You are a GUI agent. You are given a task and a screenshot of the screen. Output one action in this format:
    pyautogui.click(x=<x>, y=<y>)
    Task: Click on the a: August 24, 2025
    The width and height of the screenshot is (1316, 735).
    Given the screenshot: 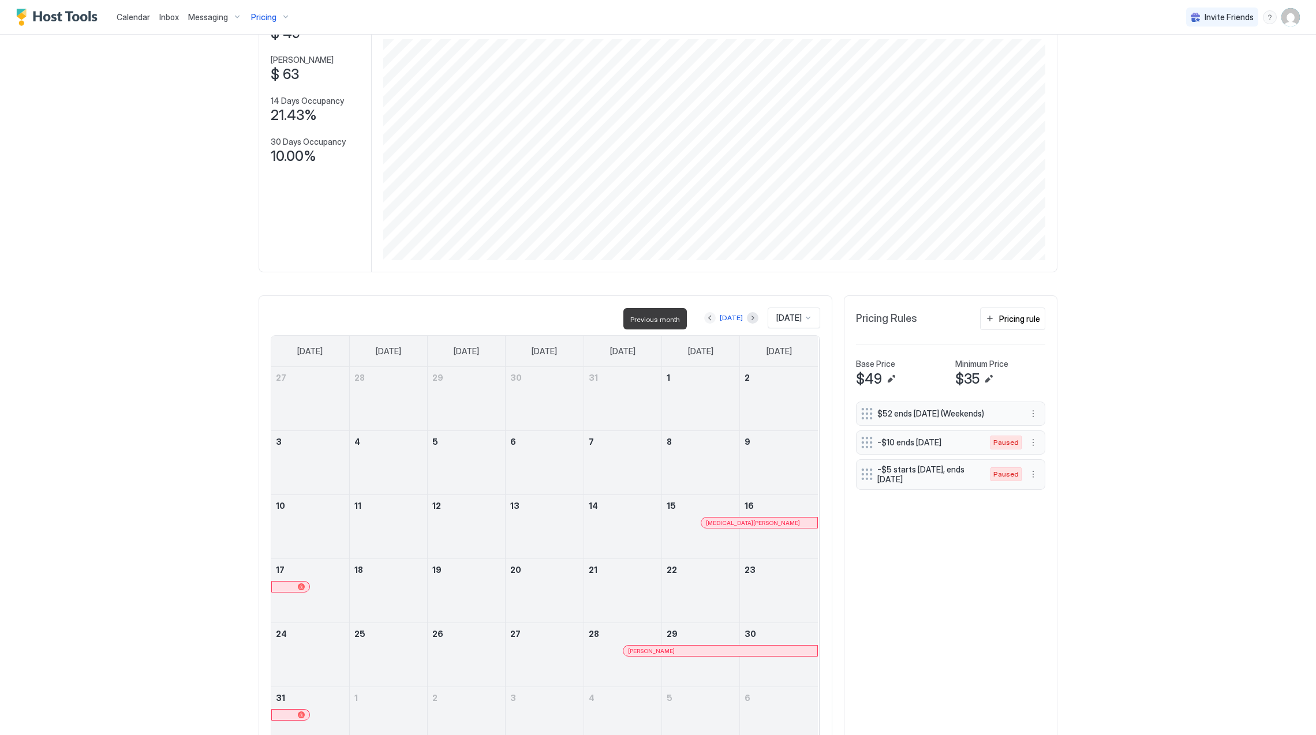 What is the action you would take?
    pyautogui.click(x=310, y=634)
    